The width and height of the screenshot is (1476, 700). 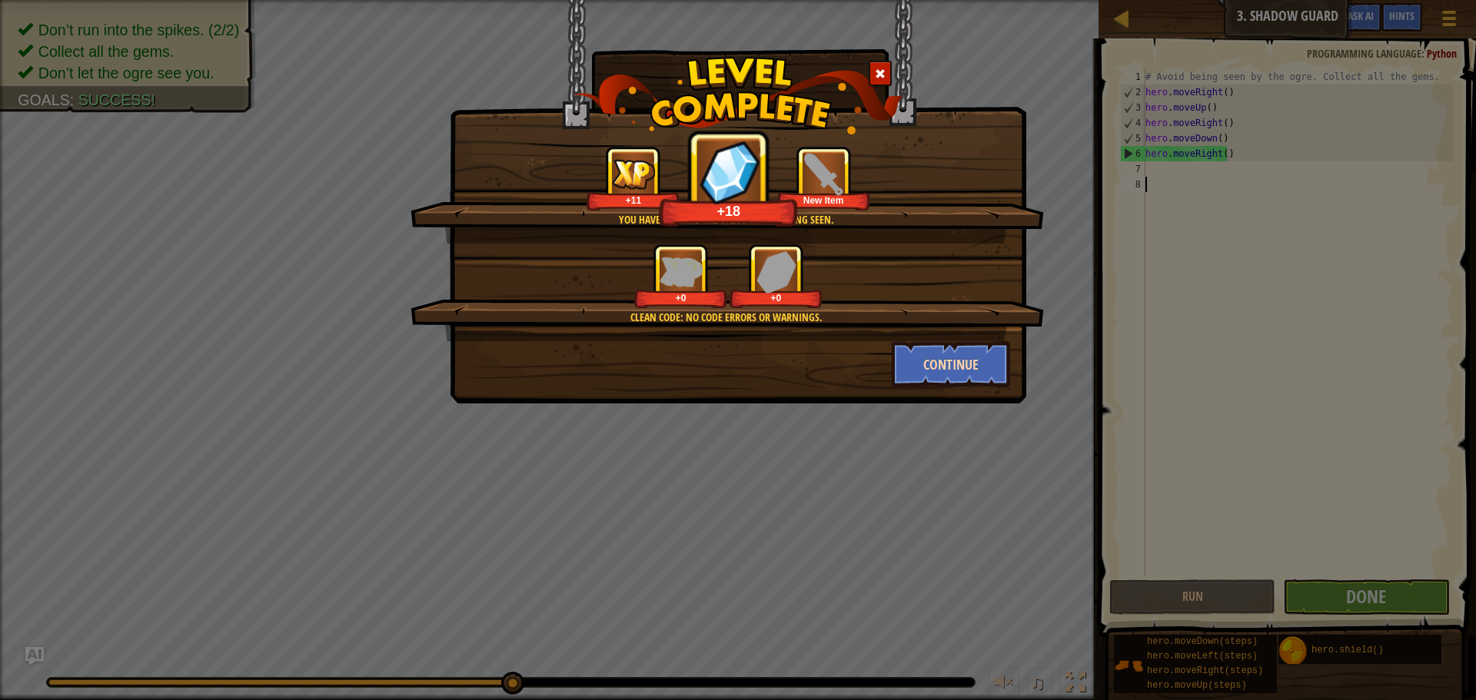 I want to click on img: level_complete.png, so click(x=738, y=95).